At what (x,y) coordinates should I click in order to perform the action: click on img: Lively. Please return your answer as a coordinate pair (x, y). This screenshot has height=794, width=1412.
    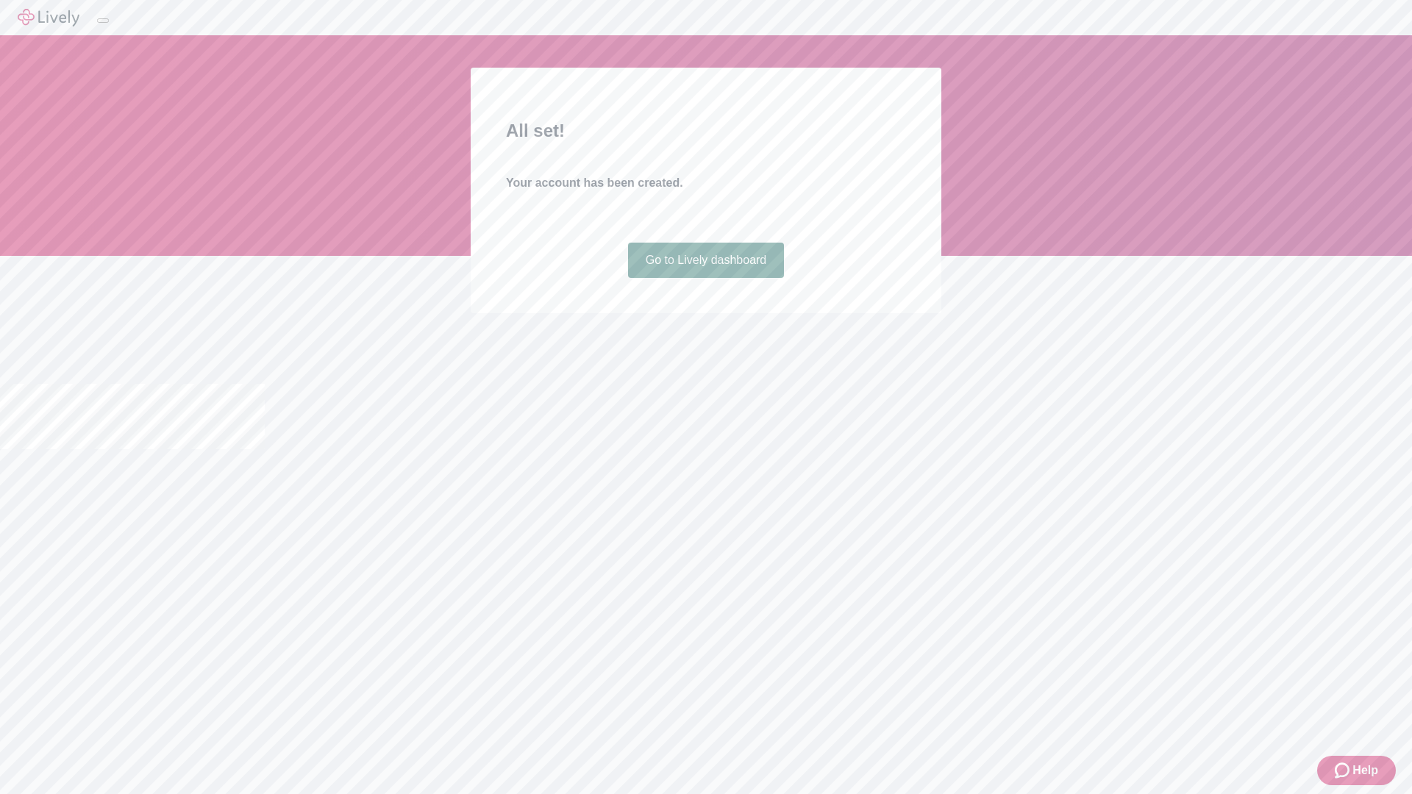
    Looking at the image, I should click on (49, 18).